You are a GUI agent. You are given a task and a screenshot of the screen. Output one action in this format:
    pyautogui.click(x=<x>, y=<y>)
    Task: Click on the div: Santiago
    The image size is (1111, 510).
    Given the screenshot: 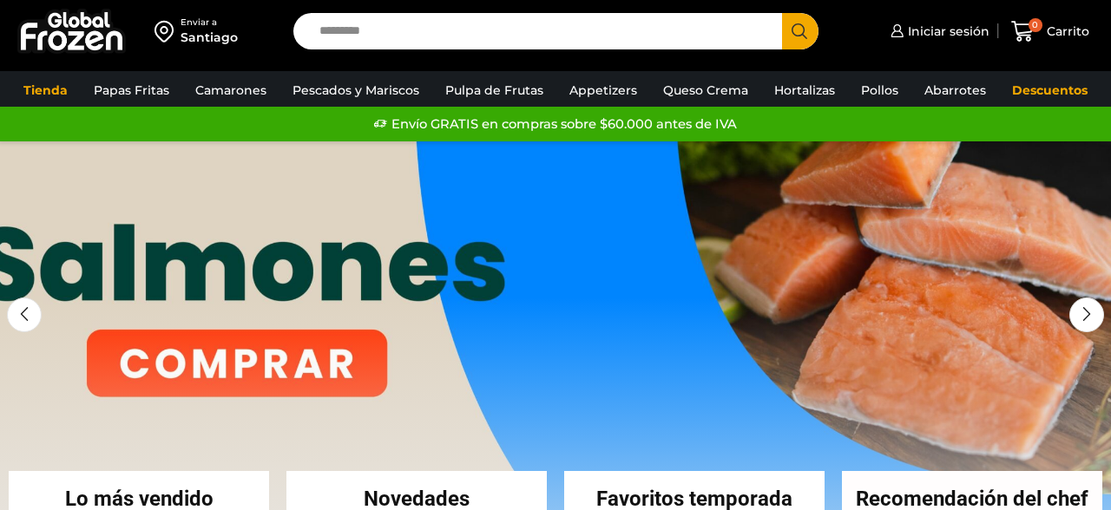 What is the action you would take?
    pyautogui.click(x=209, y=37)
    